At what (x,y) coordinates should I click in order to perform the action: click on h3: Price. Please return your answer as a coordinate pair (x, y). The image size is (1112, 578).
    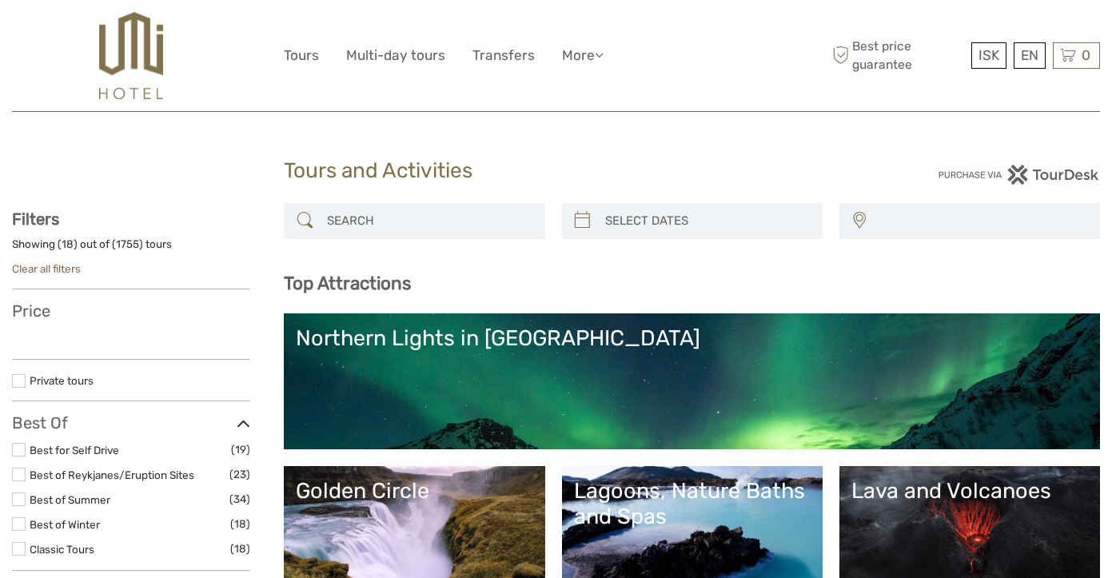
    Looking at the image, I should click on (131, 311).